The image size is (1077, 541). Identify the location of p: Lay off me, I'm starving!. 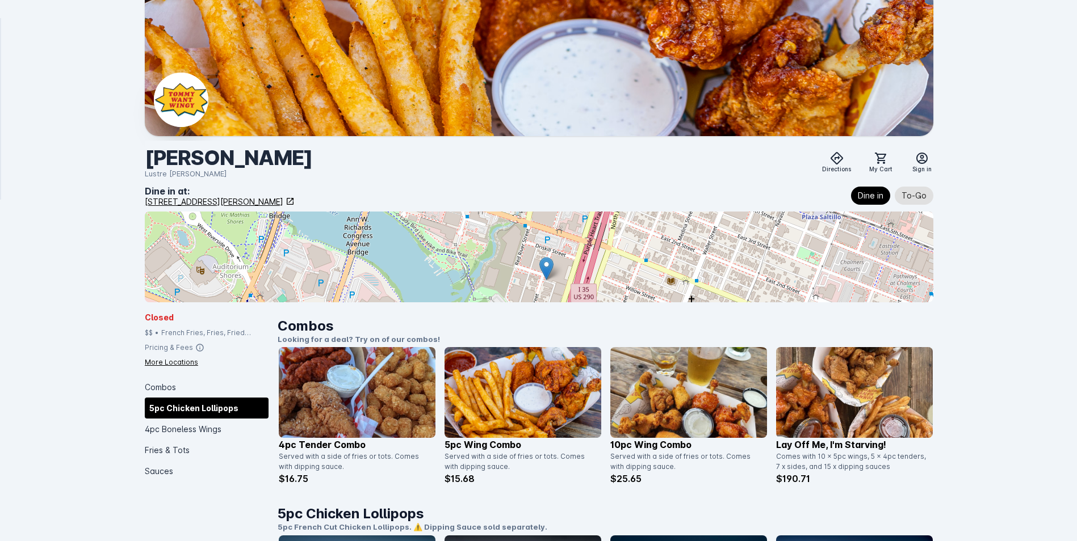
(854, 445).